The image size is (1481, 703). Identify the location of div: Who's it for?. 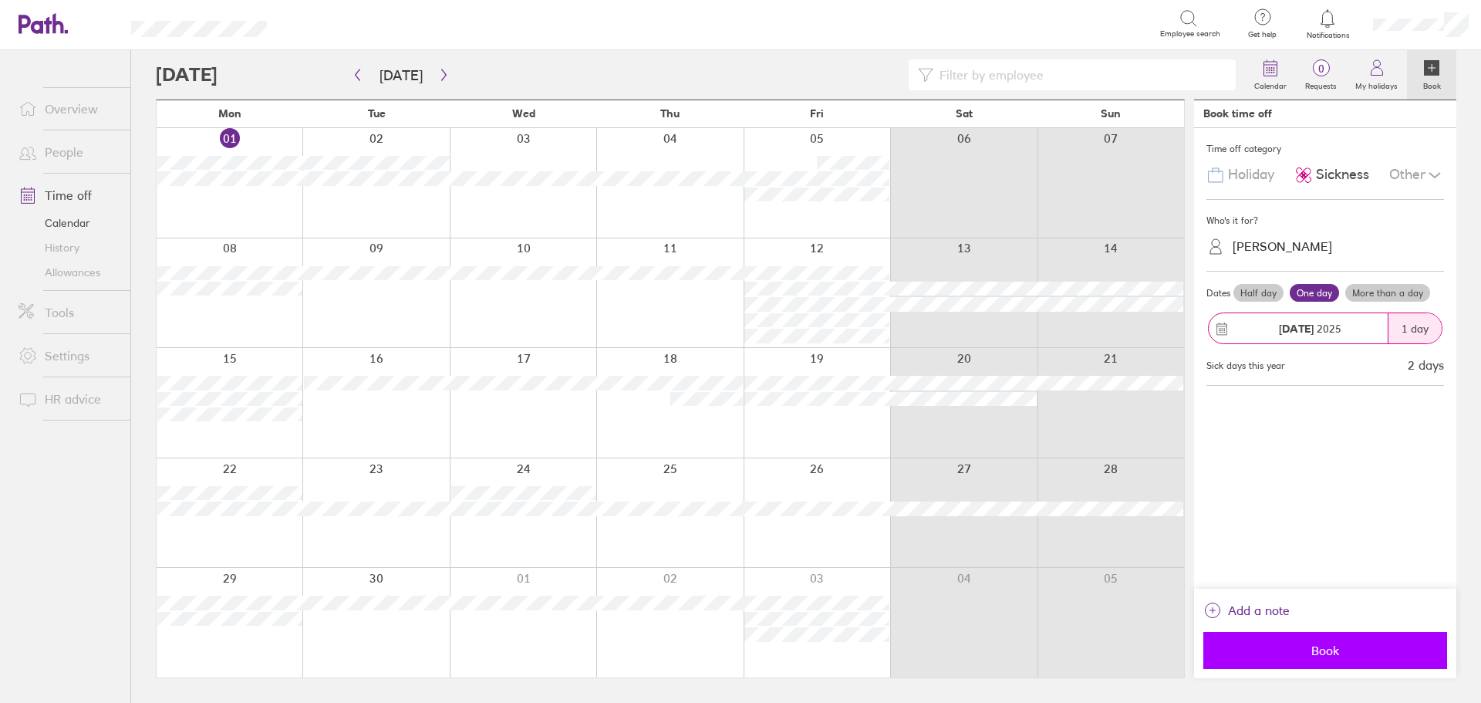
(1325, 221).